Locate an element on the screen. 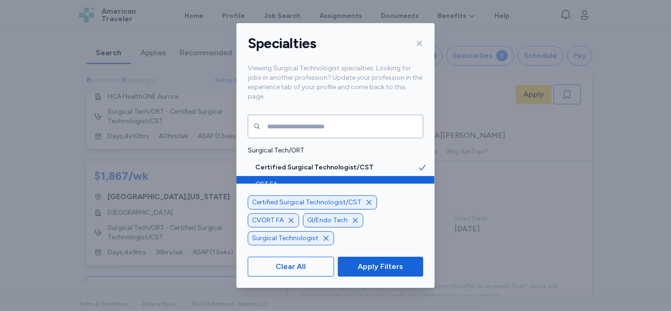 This screenshot has width=671, height=311. span: Apply Filters is located at coordinates (380, 266).